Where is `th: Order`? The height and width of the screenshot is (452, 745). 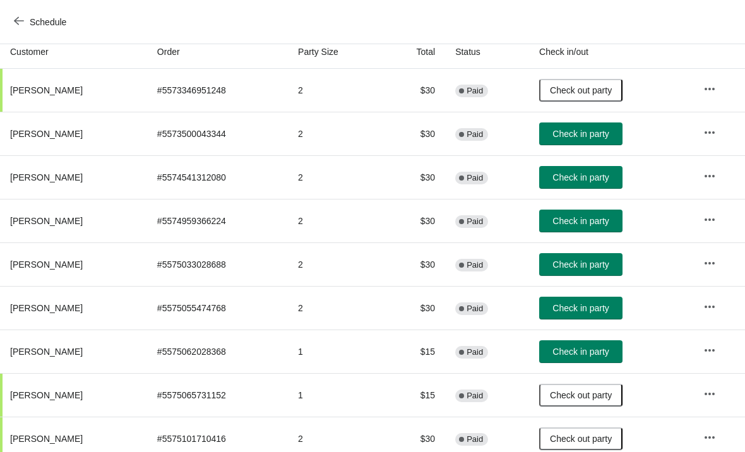 th: Order is located at coordinates (217, 52).